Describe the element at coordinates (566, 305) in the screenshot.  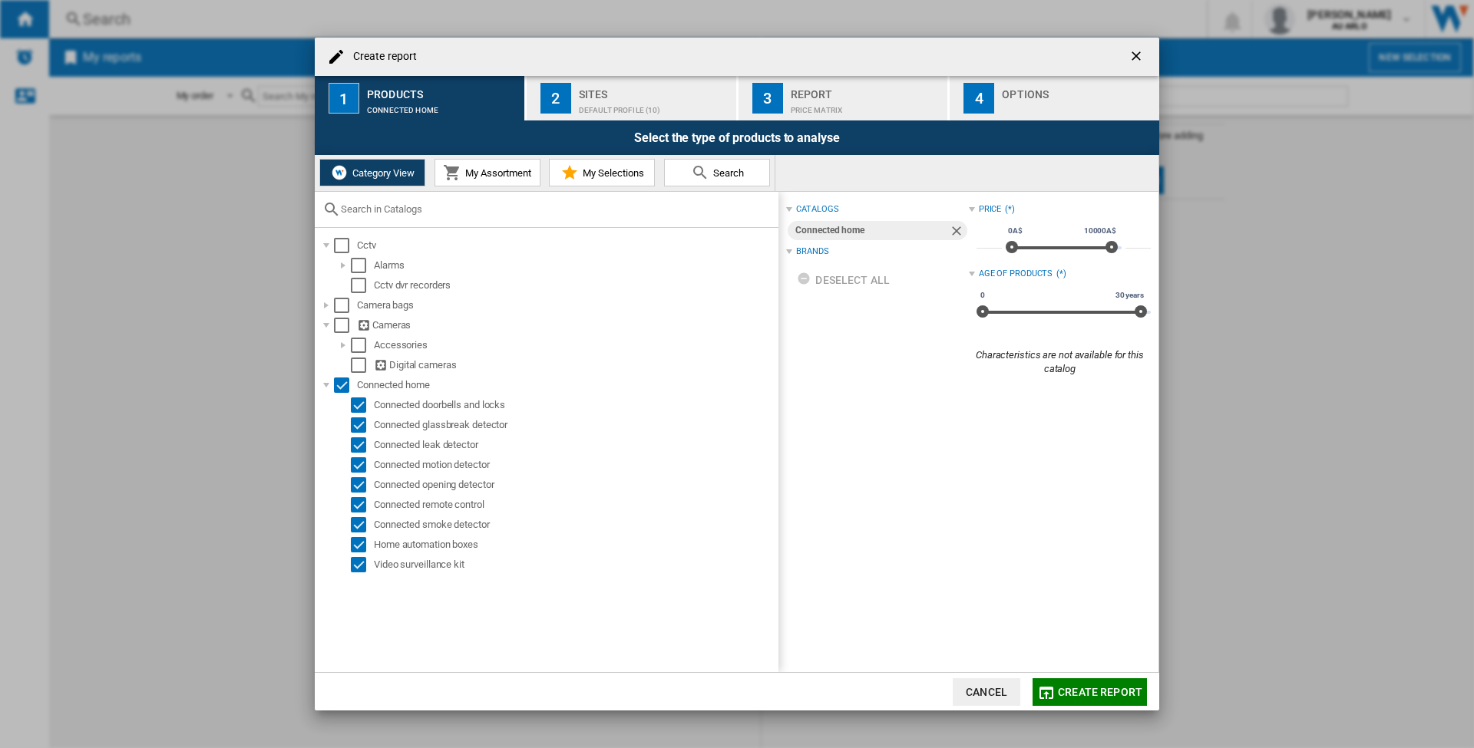
I see `div: Camera bags` at that location.